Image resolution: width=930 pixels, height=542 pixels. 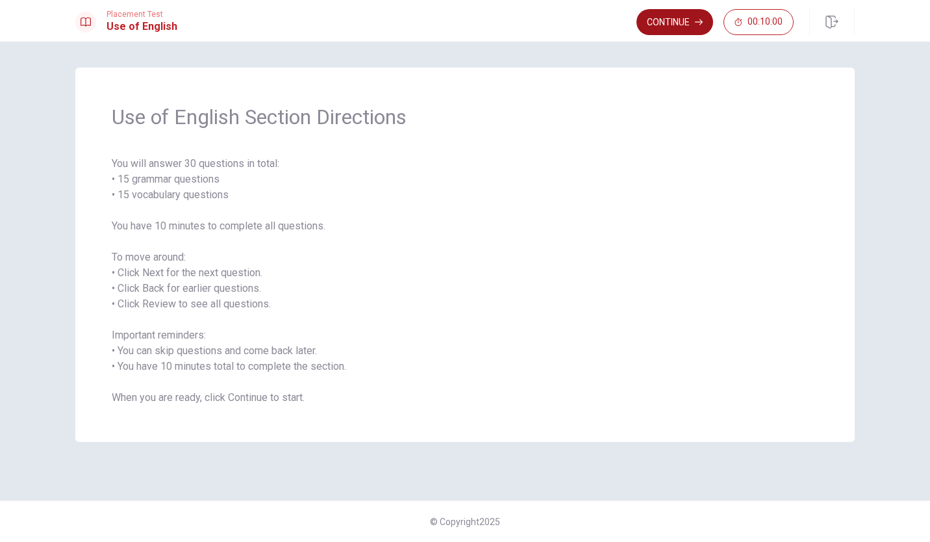 What do you see at coordinates (759, 22) in the screenshot?
I see `button: 00:10:00` at bounding box center [759, 22].